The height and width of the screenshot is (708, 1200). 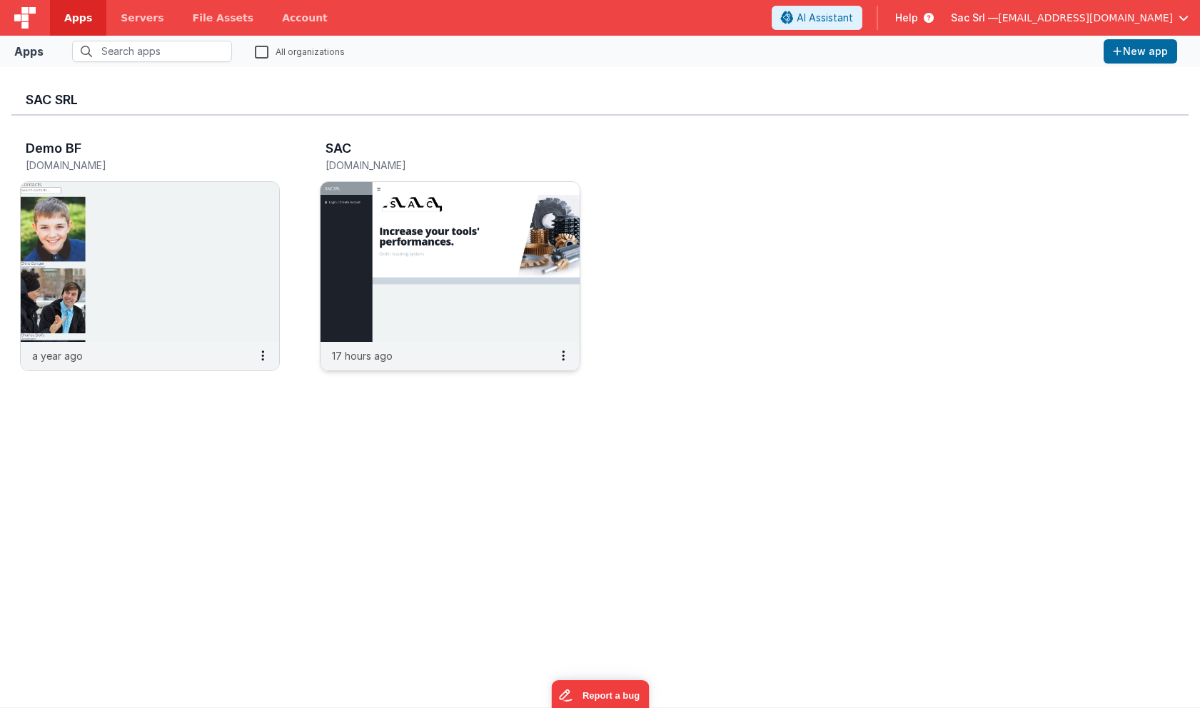 What do you see at coordinates (906, 18) in the screenshot?
I see `span: Help` at bounding box center [906, 18].